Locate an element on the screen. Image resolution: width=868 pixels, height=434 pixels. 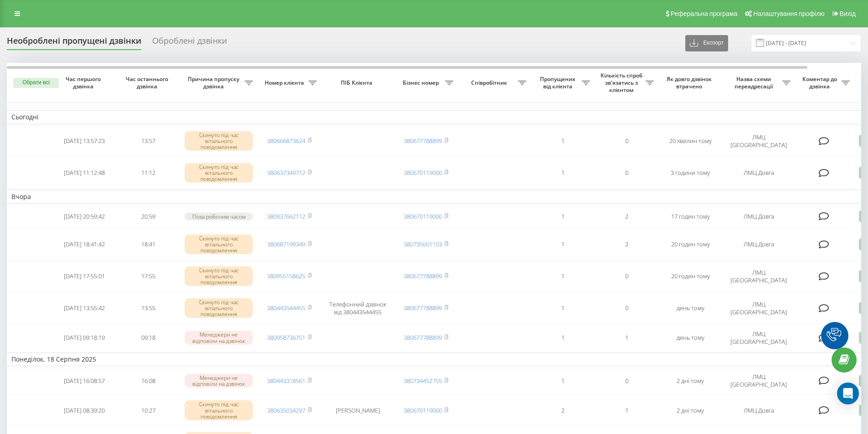
span: Назва схеми переадресації is located at coordinates (755, 82).